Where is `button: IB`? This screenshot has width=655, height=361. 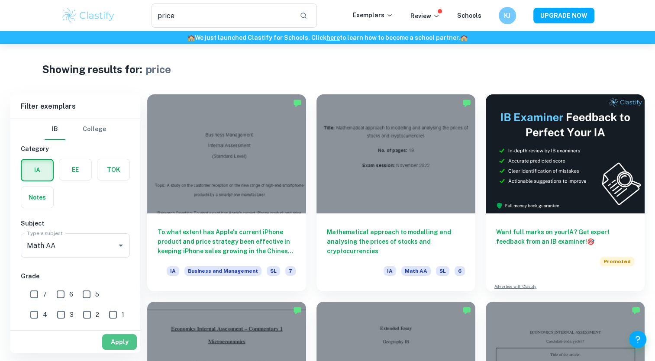 button: IB is located at coordinates (55, 129).